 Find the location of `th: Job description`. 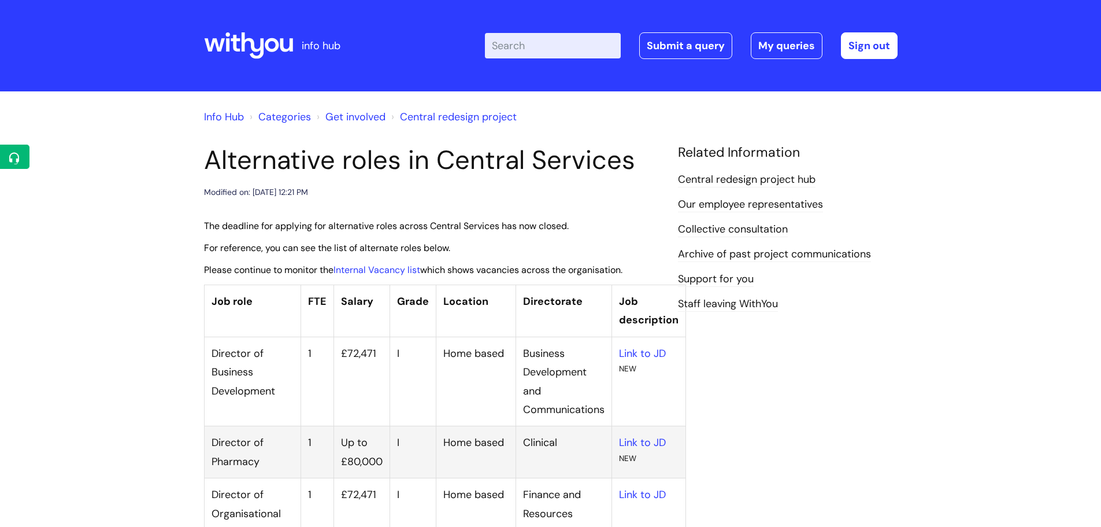

th: Job description is located at coordinates (649, 311).